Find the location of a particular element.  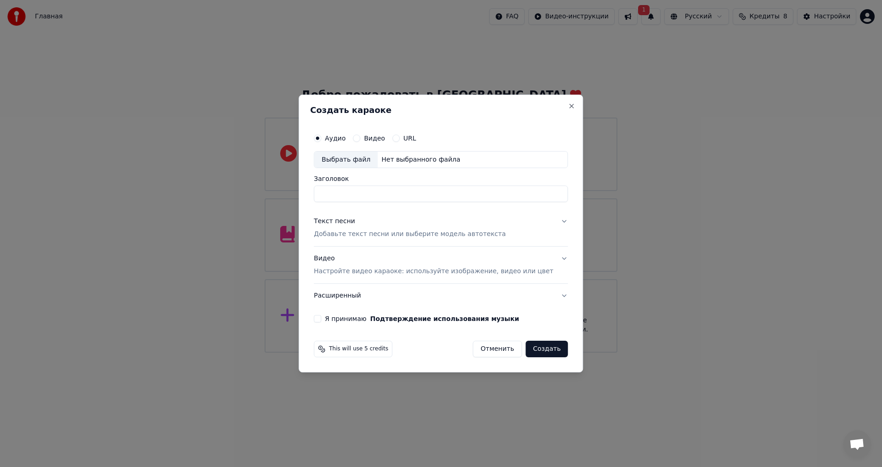

label: Заголовок is located at coordinates (441, 179).